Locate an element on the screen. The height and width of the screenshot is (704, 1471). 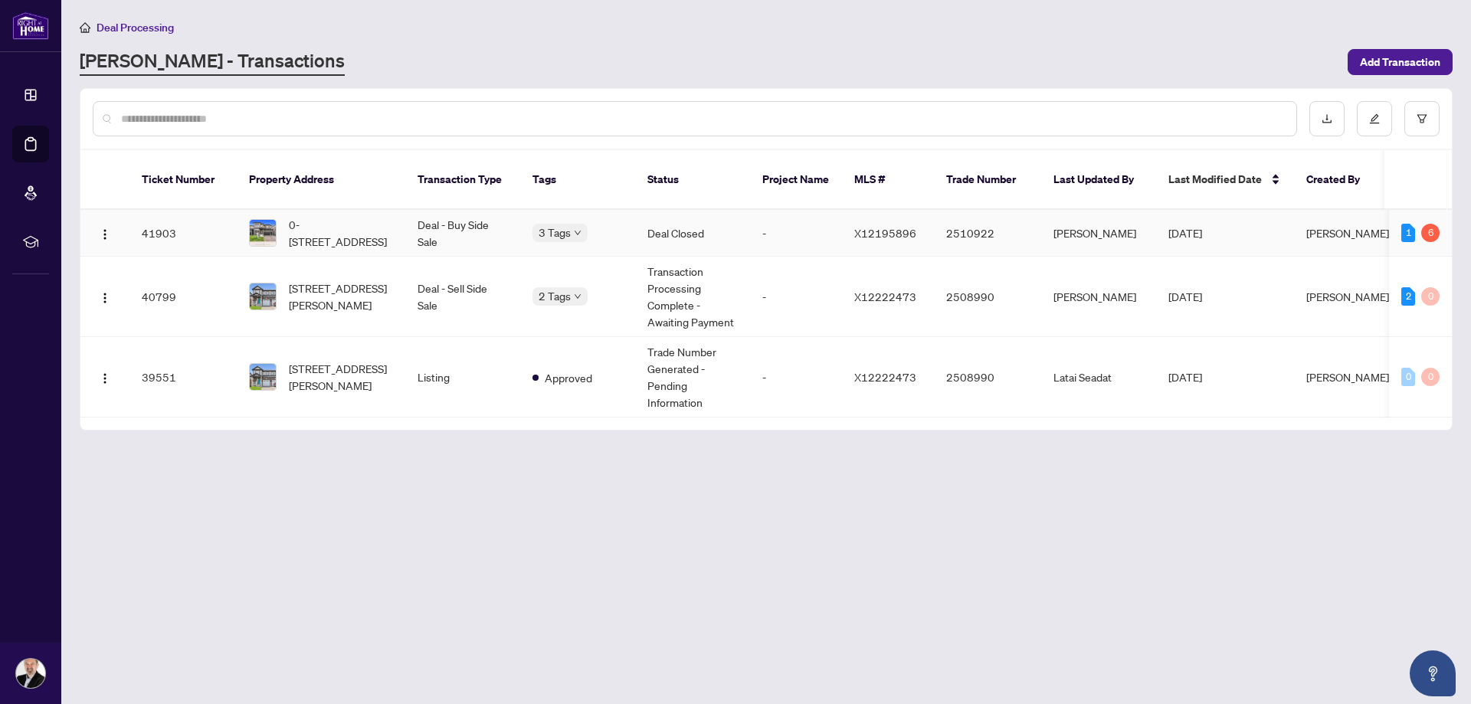
th: Project Name is located at coordinates (796, 180).